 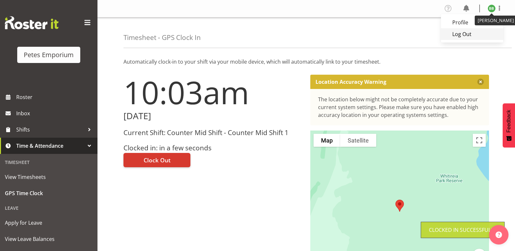 I want to click on span: Feedback, so click(x=509, y=121).